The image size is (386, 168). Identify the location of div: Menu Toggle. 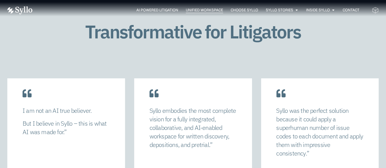
(202, 10).